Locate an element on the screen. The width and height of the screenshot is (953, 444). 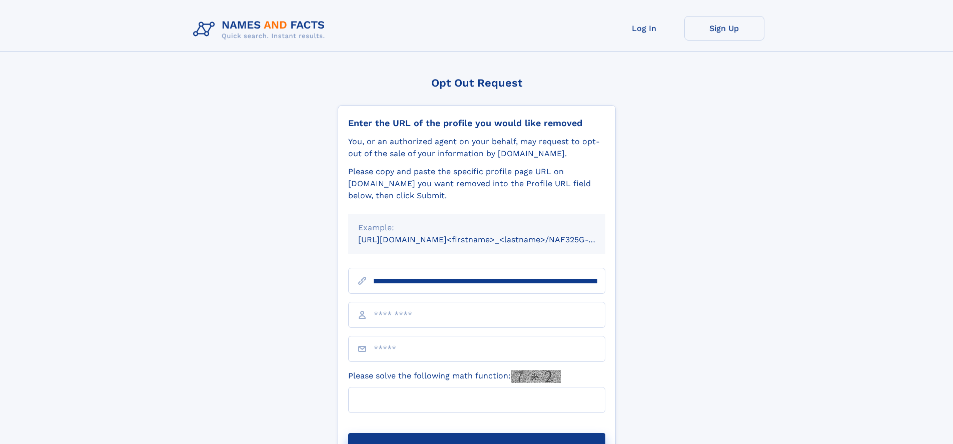
img: Logo Names and Facts is located at coordinates (261, 30).